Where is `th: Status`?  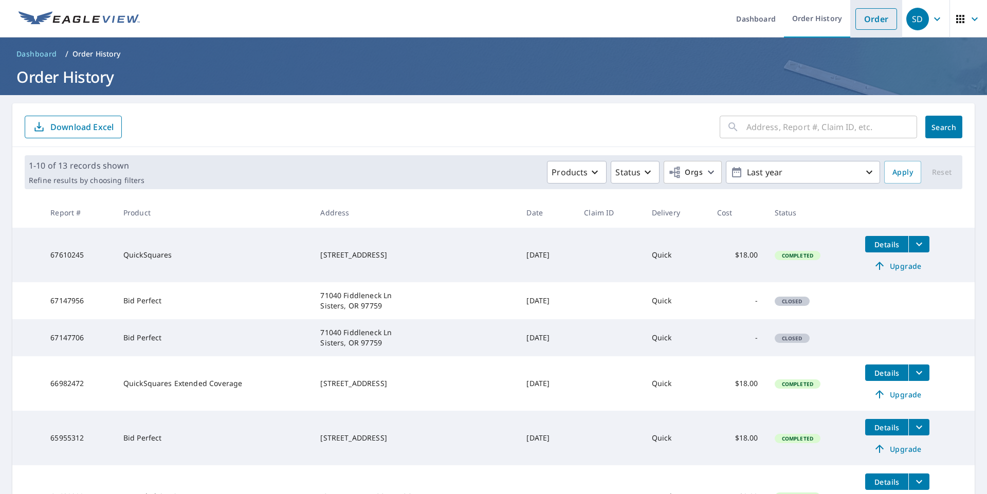
th: Status is located at coordinates (812, 212).